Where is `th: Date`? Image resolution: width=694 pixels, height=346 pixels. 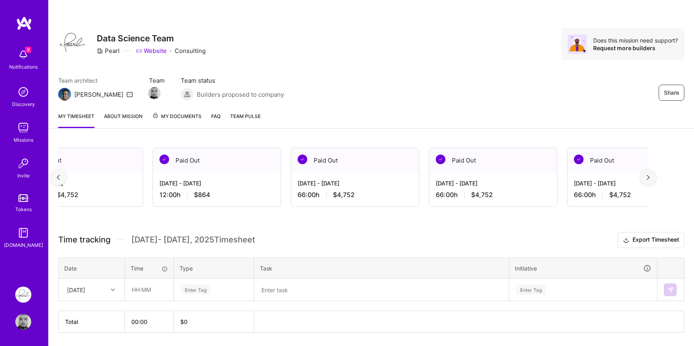 th: Date is located at coordinates (92, 268).